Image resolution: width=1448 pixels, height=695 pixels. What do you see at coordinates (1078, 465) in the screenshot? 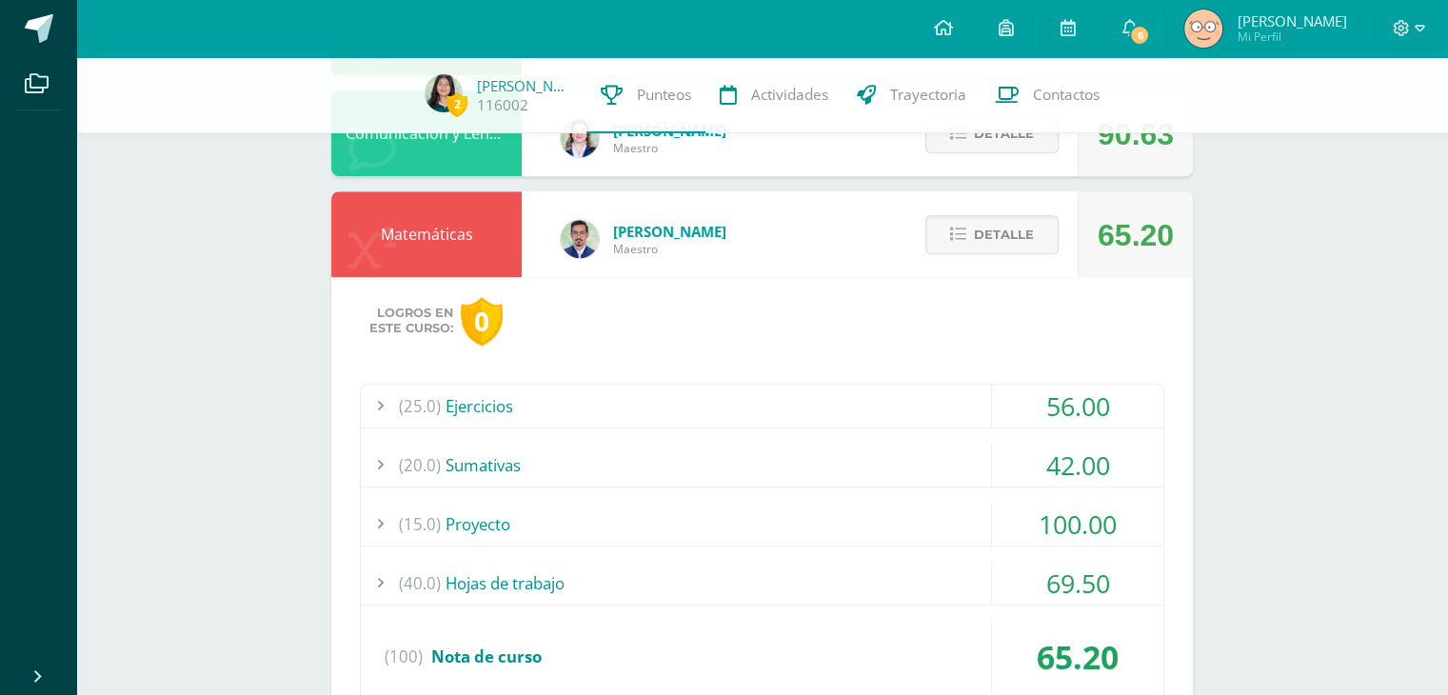
I see `div: 42.00` at bounding box center [1078, 465].